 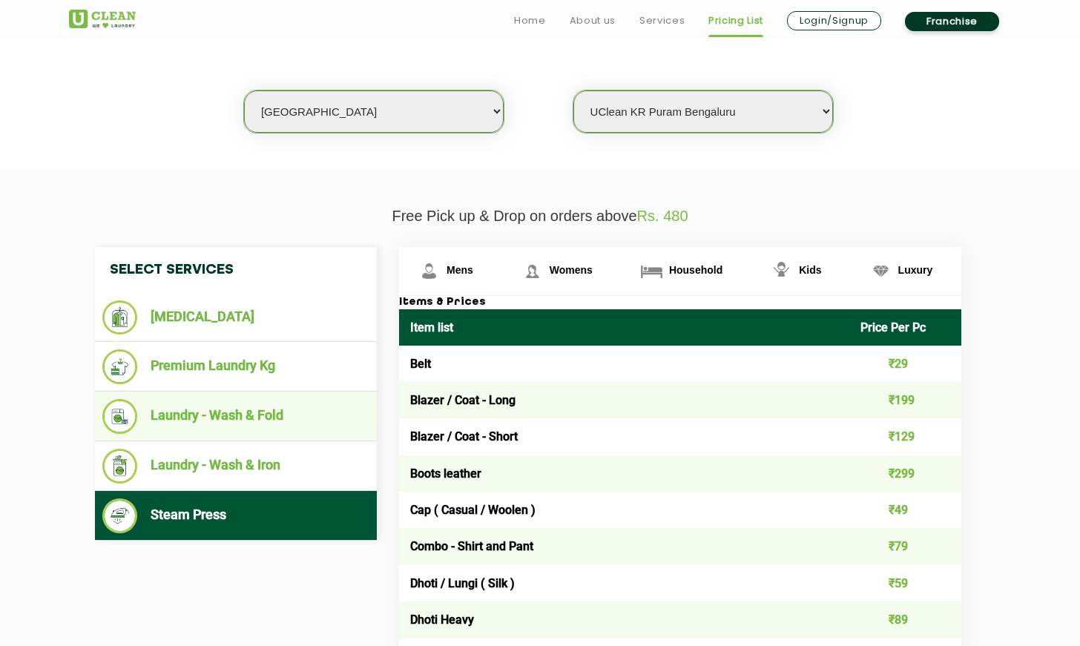 I want to click on td: ₹29, so click(x=906, y=364).